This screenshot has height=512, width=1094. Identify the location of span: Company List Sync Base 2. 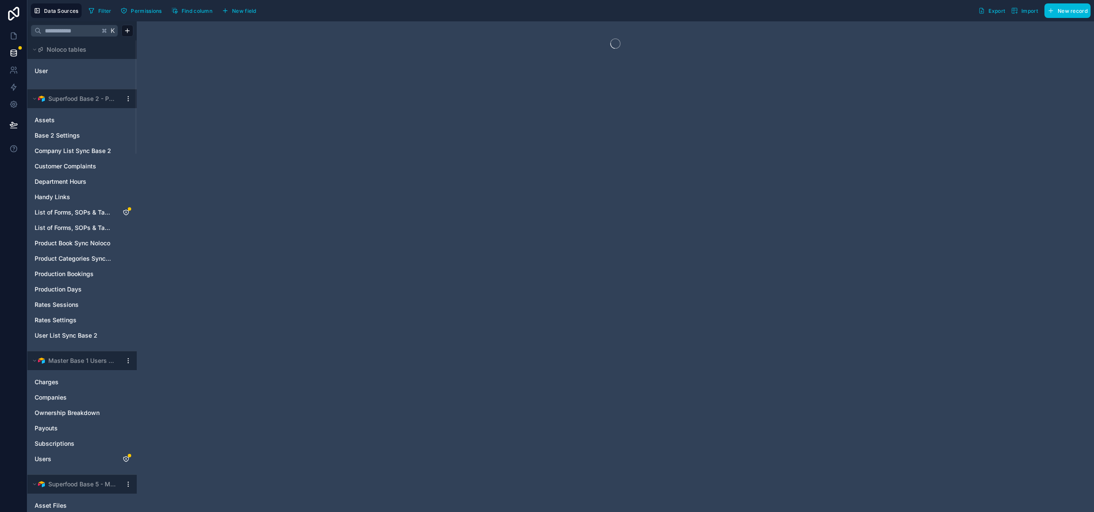
(73, 151).